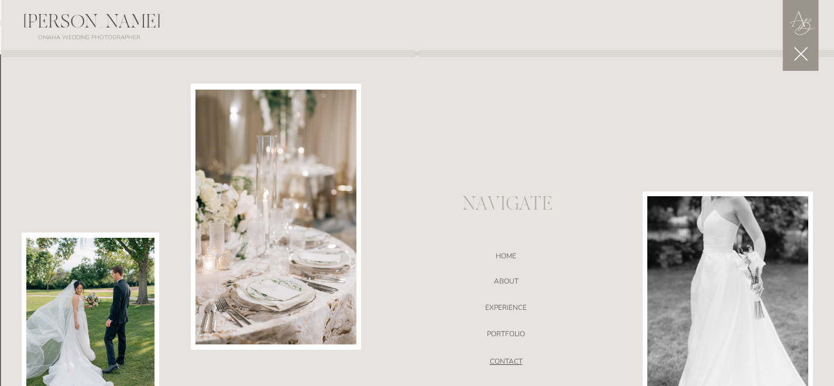 This screenshot has width=834, height=386. What do you see at coordinates (506, 283) in the screenshot?
I see `a: ABOUT` at bounding box center [506, 283].